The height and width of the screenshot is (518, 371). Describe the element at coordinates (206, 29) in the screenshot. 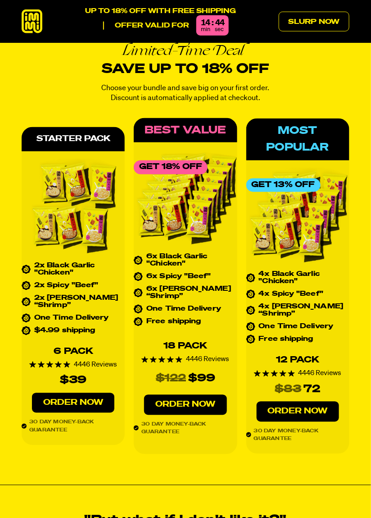

I see `span: min` at that location.